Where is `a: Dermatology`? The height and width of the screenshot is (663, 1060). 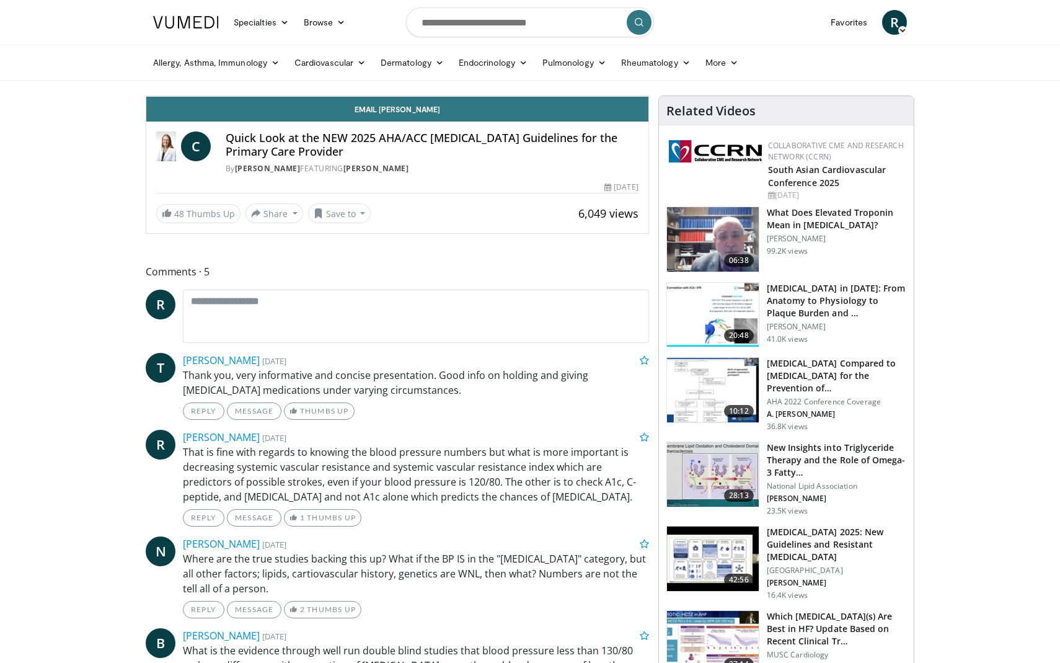 a: Dermatology is located at coordinates (412, 63).